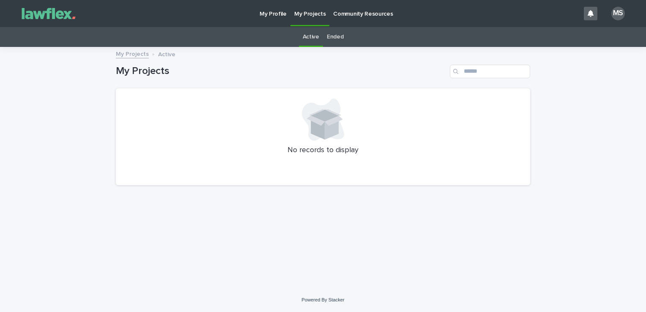 Image resolution: width=646 pixels, height=312 pixels. What do you see at coordinates (335, 37) in the screenshot?
I see `a: Ended` at bounding box center [335, 37].